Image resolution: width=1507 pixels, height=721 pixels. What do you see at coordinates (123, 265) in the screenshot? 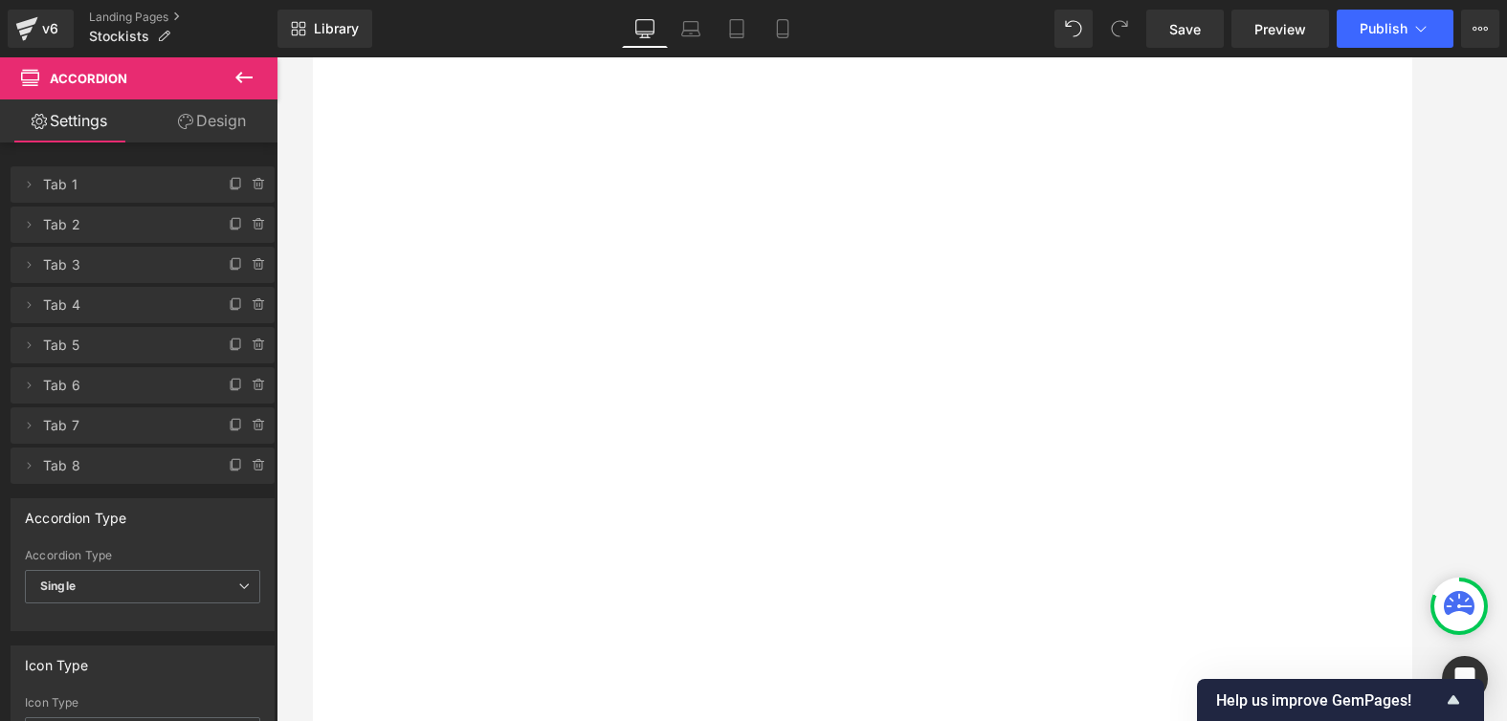
I see `span: Tab 3` at bounding box center [123, 265].